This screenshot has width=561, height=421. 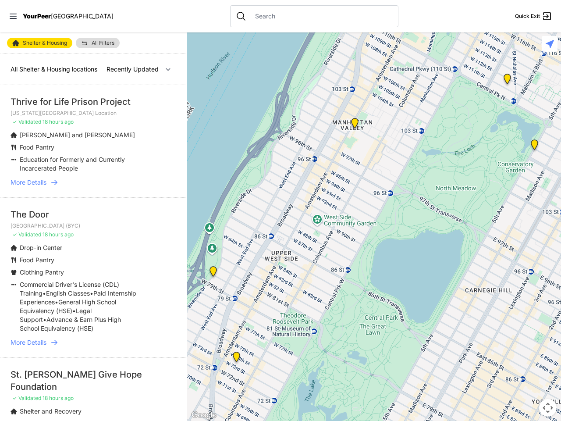 What do you see at coordinates (204, 415) in the screenshot?
I see `a: Open this area in Google Maps (opens a new window)` at bounding box center [204, 415].